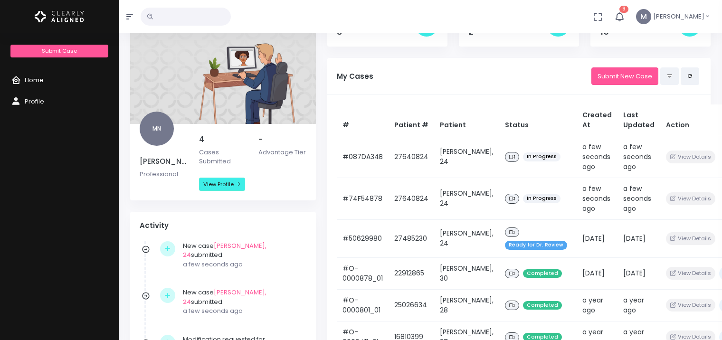  What do you see at coordinates (643, 17) in the screenshot?
I see `span: M` at bounding box center [643, 17].